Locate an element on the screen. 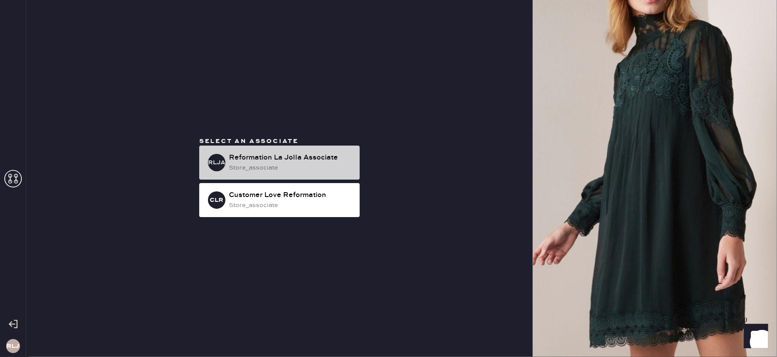 The height and width of the screenshot is (357, 777). h3: CLR is located at coordinates (217, 200).